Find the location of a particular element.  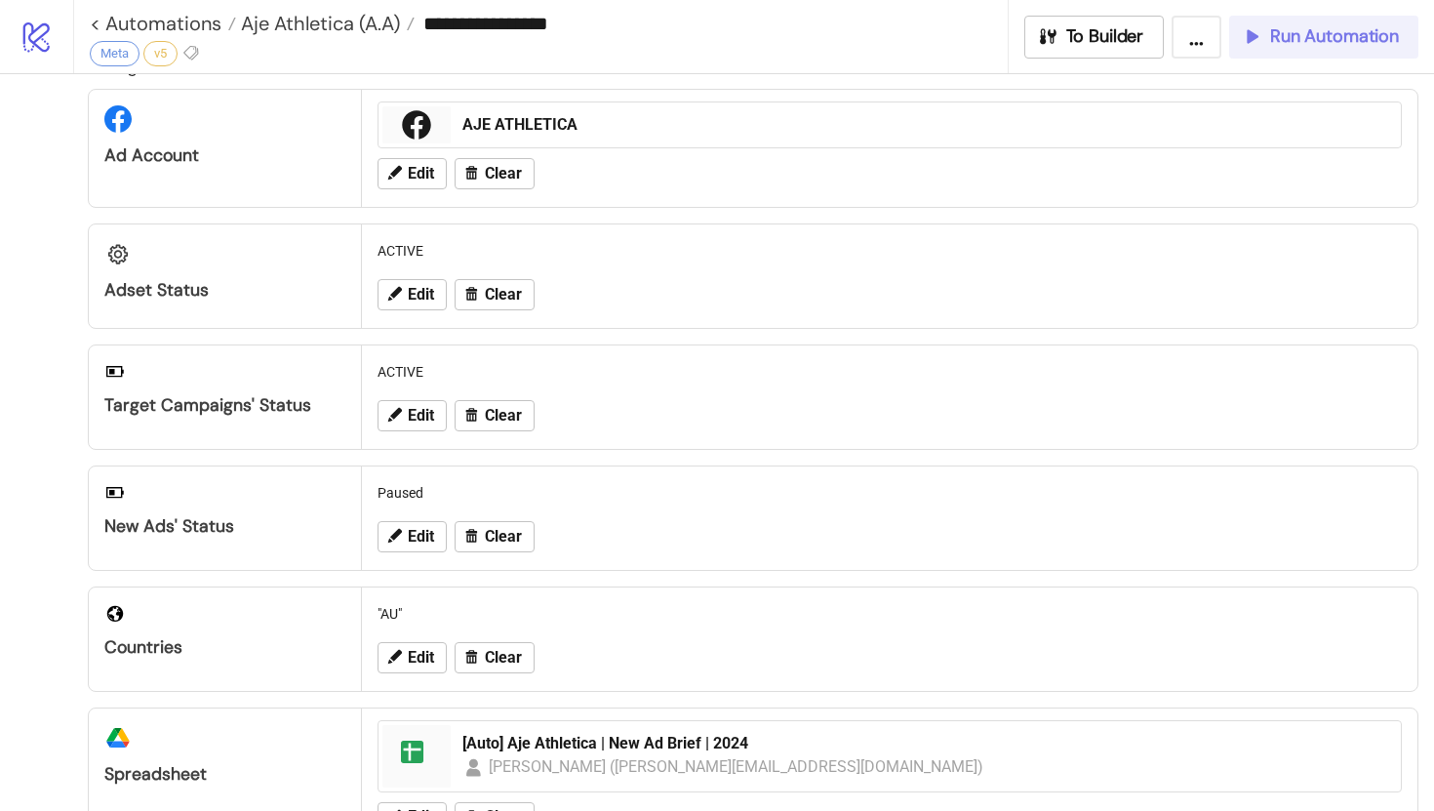

span: Run Automation is located at coordinates (1334, 36).